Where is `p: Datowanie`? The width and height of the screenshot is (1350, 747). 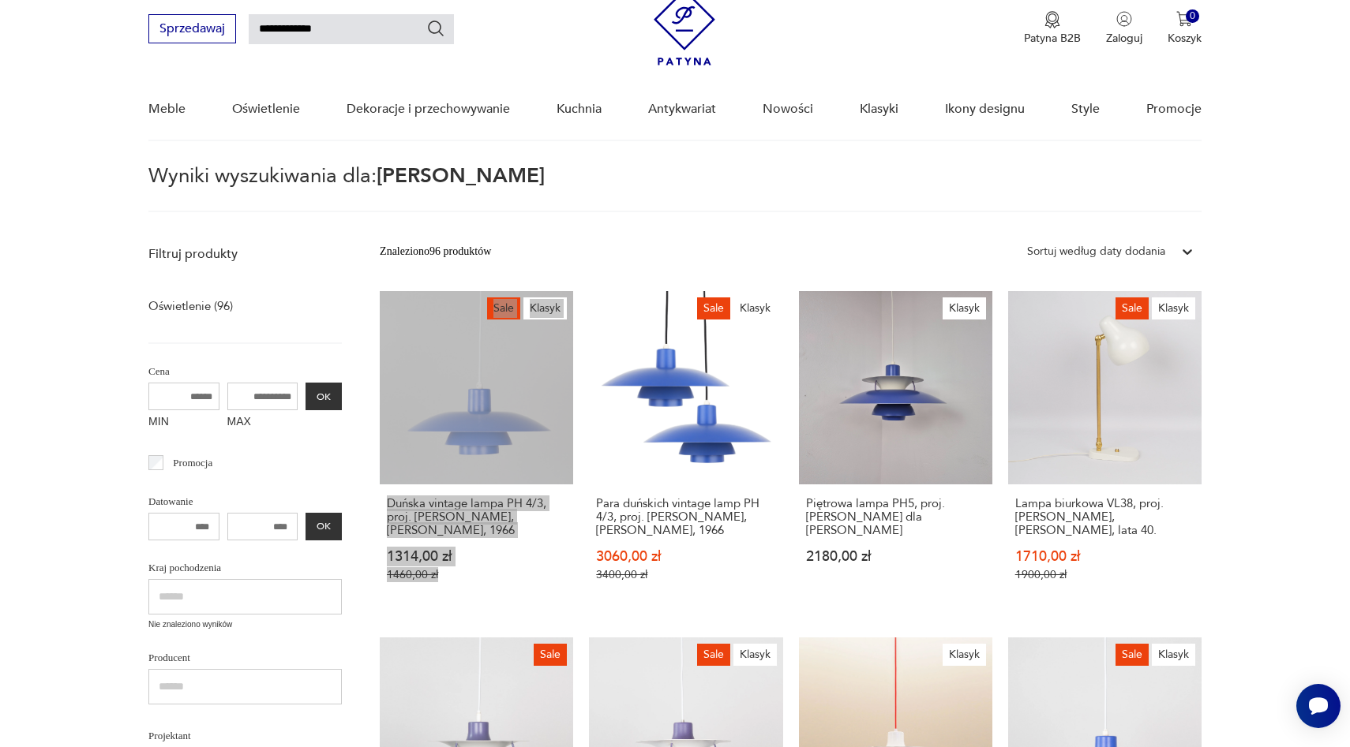 p: Datowanie is located at coordinates (245, 502).